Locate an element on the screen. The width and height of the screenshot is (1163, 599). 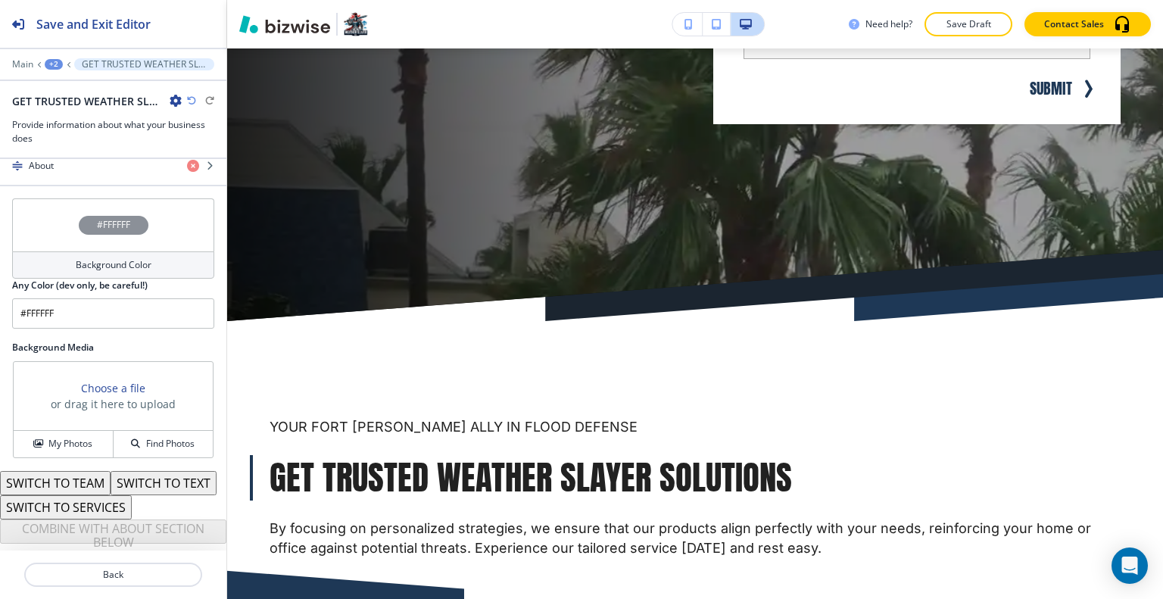
h2: Background Media is located at coordinates (113, 348).